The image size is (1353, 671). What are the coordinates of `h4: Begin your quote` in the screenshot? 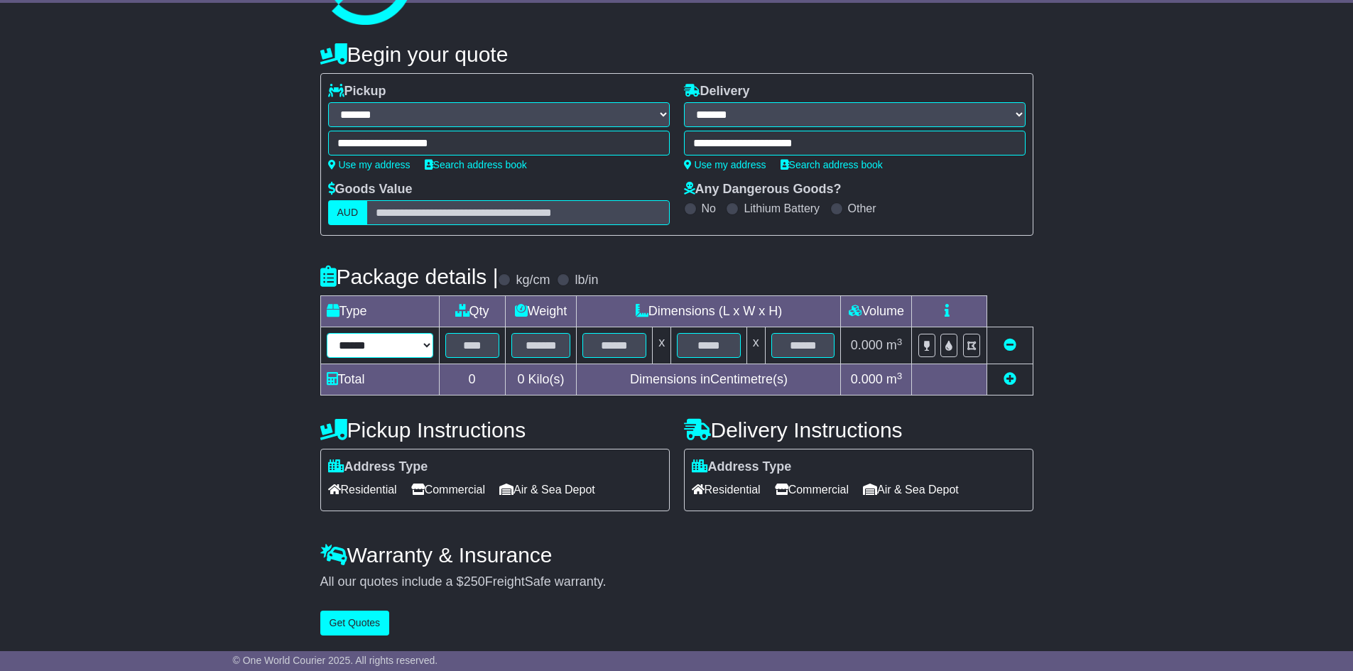 It's located at (677, 54).